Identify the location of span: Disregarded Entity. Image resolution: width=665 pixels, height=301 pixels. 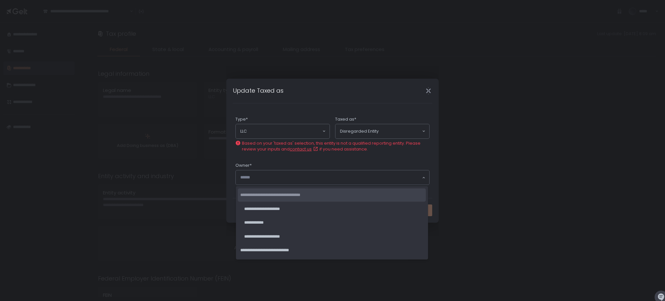
(359, 131).